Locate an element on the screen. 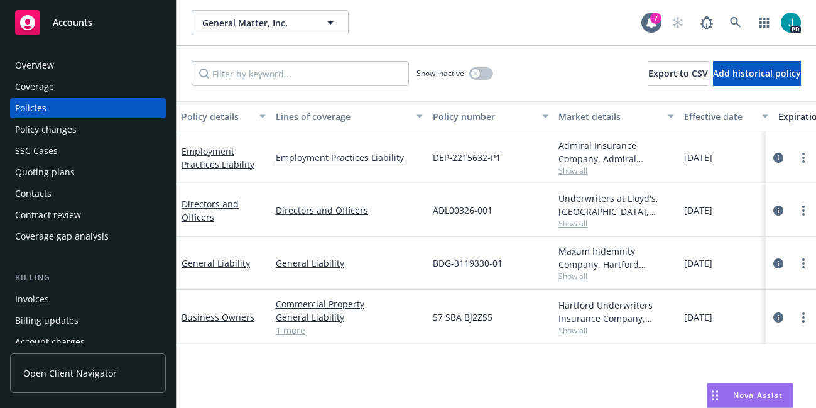 This screenshot has width=816, height=408. span: Nova Assist is located at coordinates (757, 394).